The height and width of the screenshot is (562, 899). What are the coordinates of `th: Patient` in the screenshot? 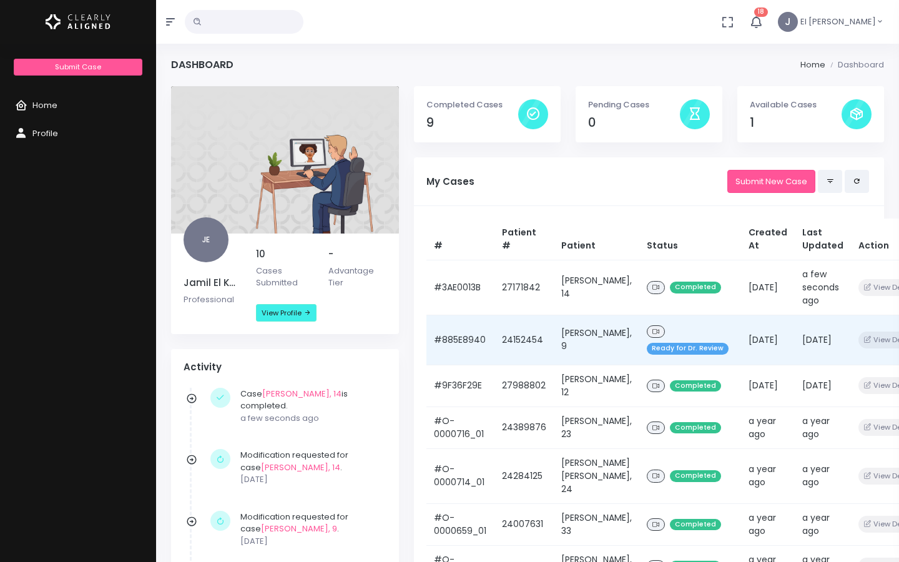 It's located at (597, 239).